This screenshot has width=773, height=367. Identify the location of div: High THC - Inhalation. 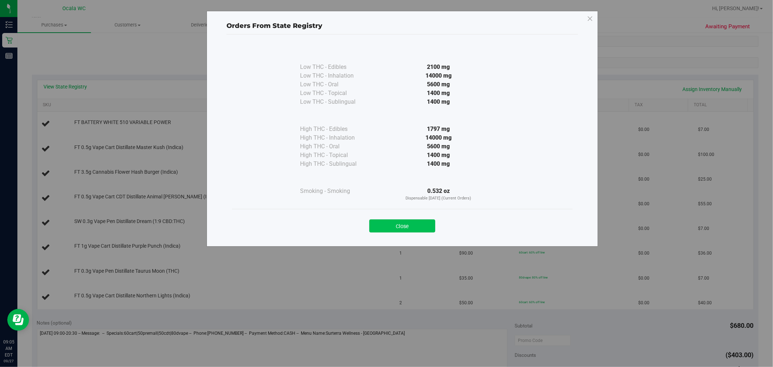
(336, 138).